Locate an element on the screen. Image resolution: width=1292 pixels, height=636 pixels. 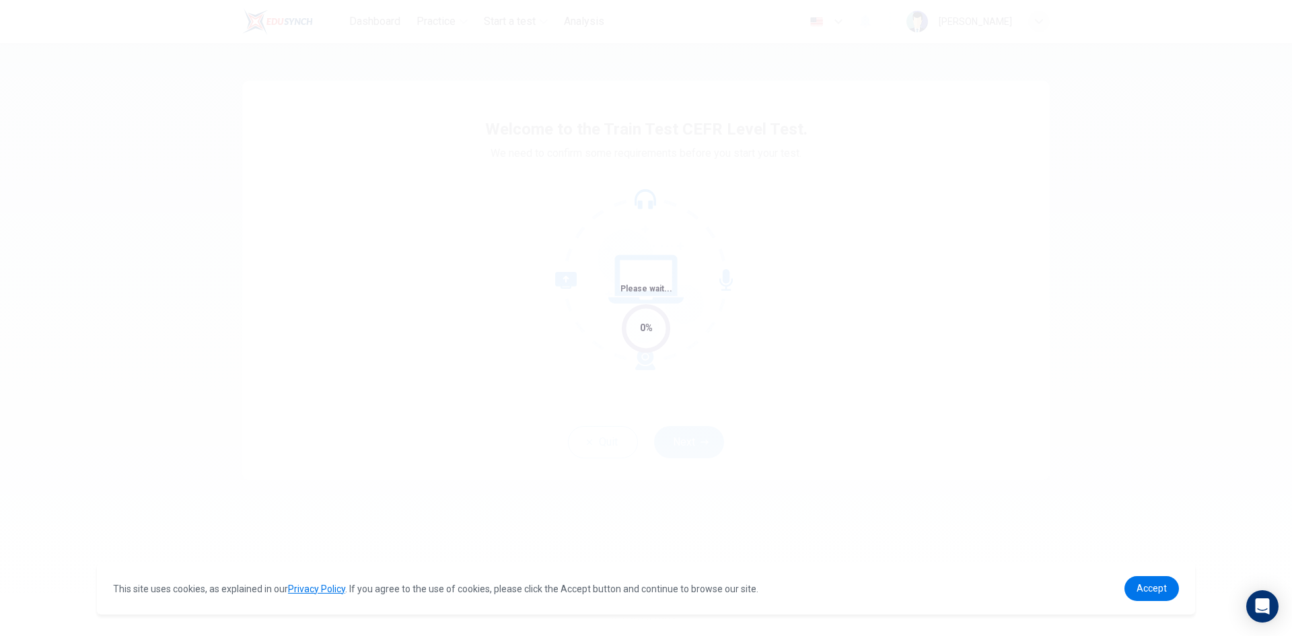
span: This site uses cookies, as explained in our . If you agree to the use of cookies, please click th... is located at coordinates (435, 589).